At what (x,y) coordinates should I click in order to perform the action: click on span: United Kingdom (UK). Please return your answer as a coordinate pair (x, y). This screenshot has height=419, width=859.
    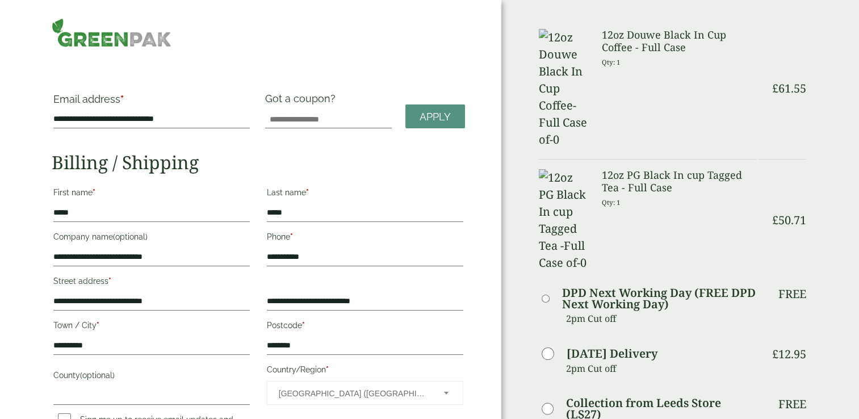
    Looking at the image, I should click on (354, 394).